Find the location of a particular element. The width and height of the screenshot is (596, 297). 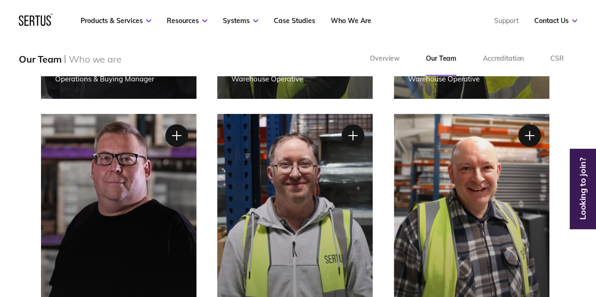

a: Contact Us is located at coordinates (556, 21).